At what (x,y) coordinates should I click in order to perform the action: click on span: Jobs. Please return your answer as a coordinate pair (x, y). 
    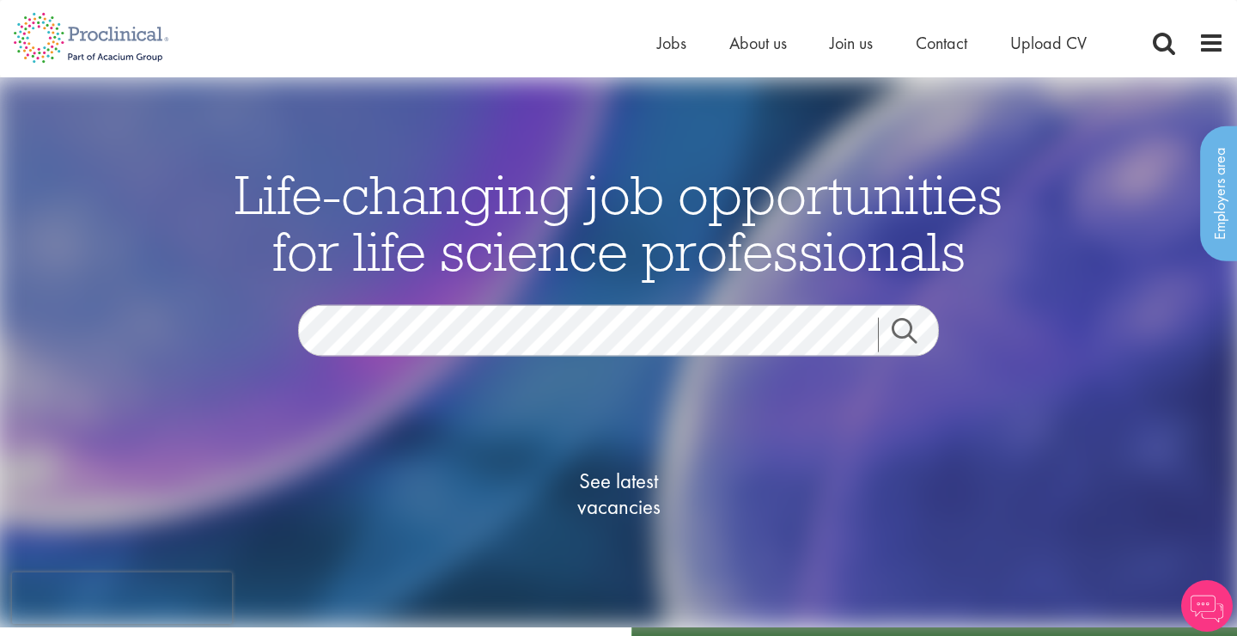
    Looking at the image, I should click on (672, 43).